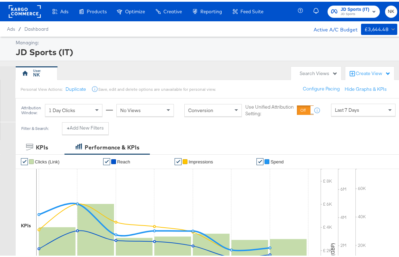  Describe the element at coordinates (157, 88) in the screenshot. I see `div: Save, edit and delete options are unavailable for personal view.` at that location.